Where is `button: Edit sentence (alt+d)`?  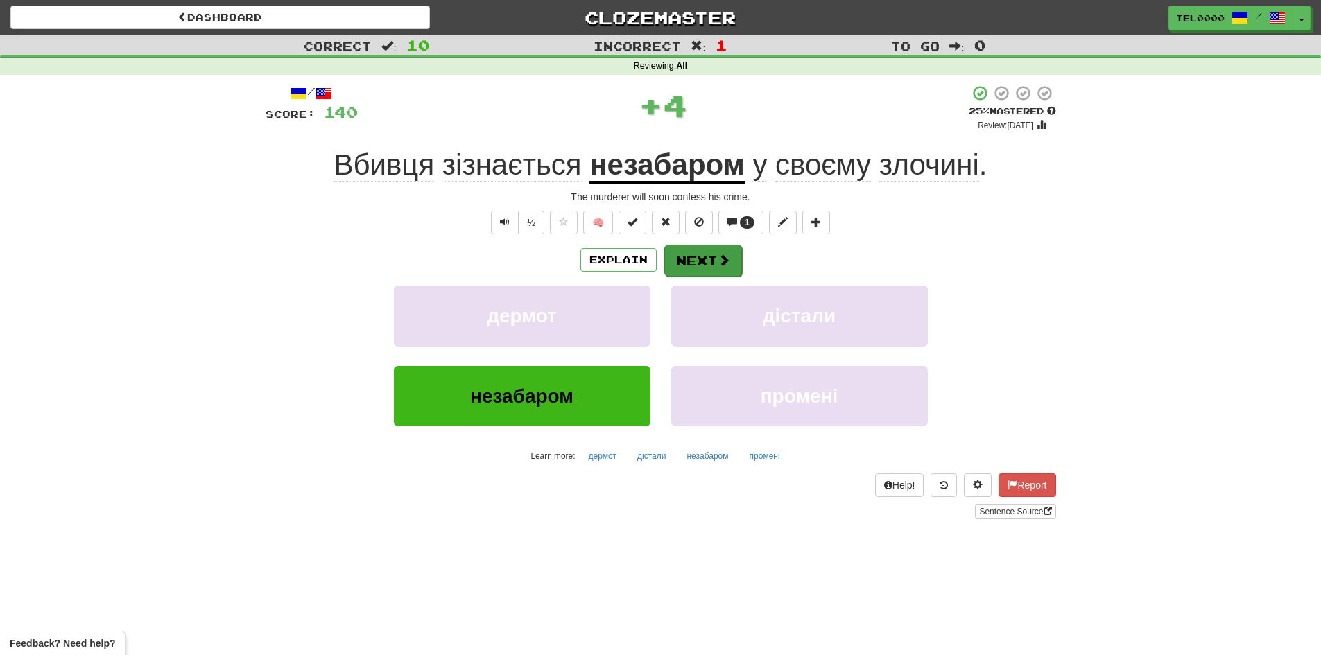
button: Edit sentence (alt+d) is located at coordinates (783, 223).